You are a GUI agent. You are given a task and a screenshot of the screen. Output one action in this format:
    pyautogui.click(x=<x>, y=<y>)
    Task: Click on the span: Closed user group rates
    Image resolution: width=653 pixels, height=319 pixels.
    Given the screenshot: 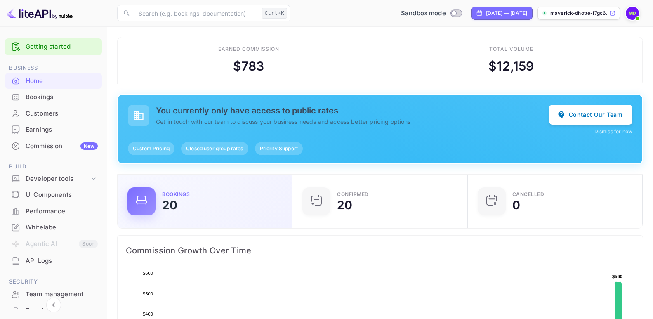 What is the action you would take?
    pyautogui.click(x=215, y=149)
    